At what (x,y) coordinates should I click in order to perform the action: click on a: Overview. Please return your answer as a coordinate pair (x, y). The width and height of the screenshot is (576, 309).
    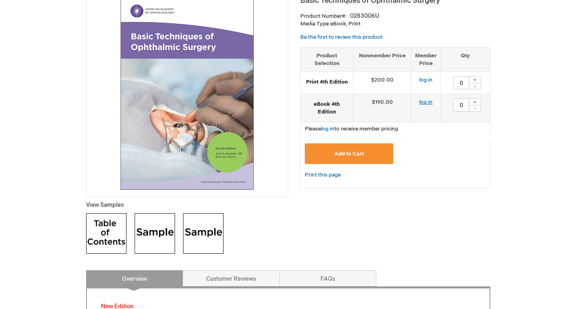
    Looking at the image, I should click on (135, 279).